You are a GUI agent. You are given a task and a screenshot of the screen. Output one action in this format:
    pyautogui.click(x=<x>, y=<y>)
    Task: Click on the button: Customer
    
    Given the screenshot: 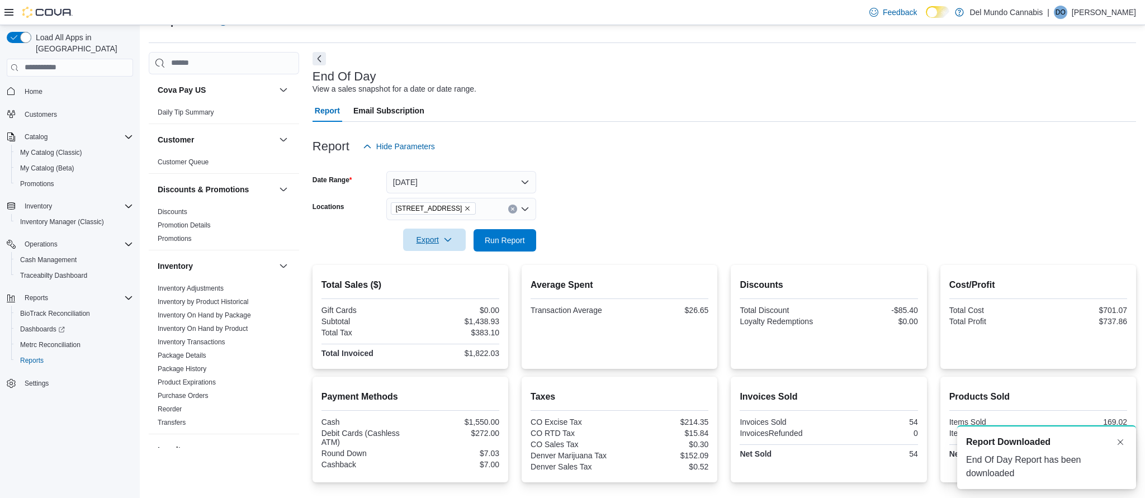 What is the action you would take?
    pyautogui.click(x=283, y=140)
    